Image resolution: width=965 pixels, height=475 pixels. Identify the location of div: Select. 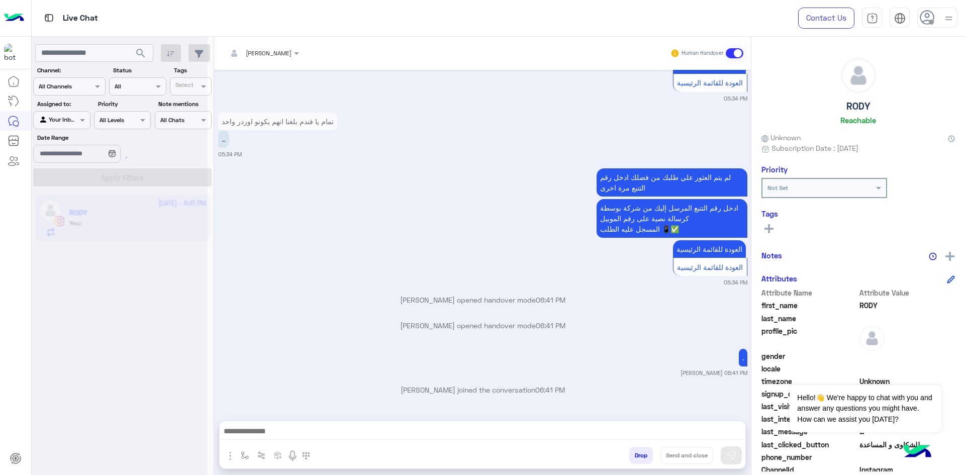
(184, 86).